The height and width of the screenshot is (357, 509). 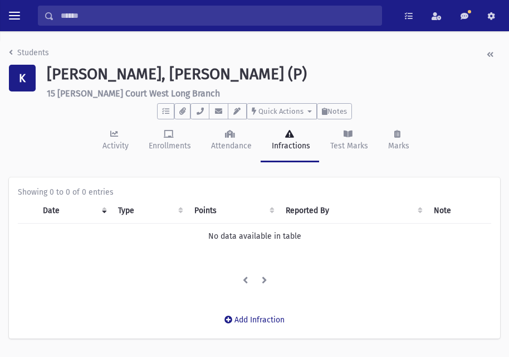 I want to click on a: Students, so click(x=29, y=52).